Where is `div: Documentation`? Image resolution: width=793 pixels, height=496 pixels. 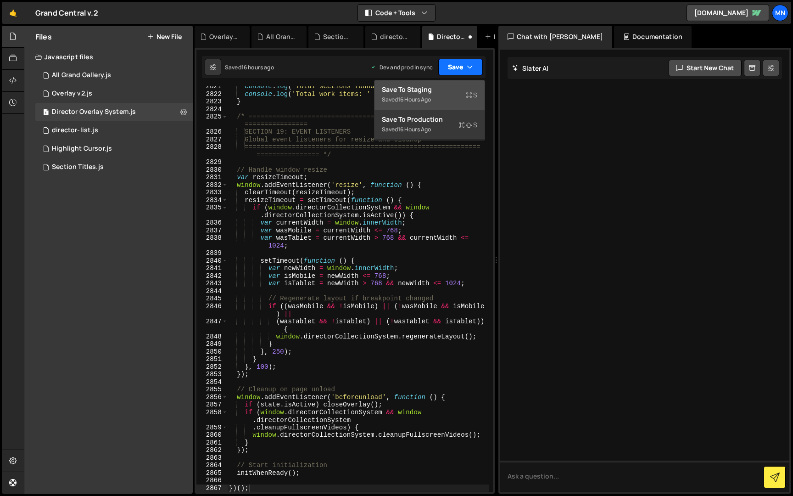 div: Documentation is located at coordinates (653, 37).